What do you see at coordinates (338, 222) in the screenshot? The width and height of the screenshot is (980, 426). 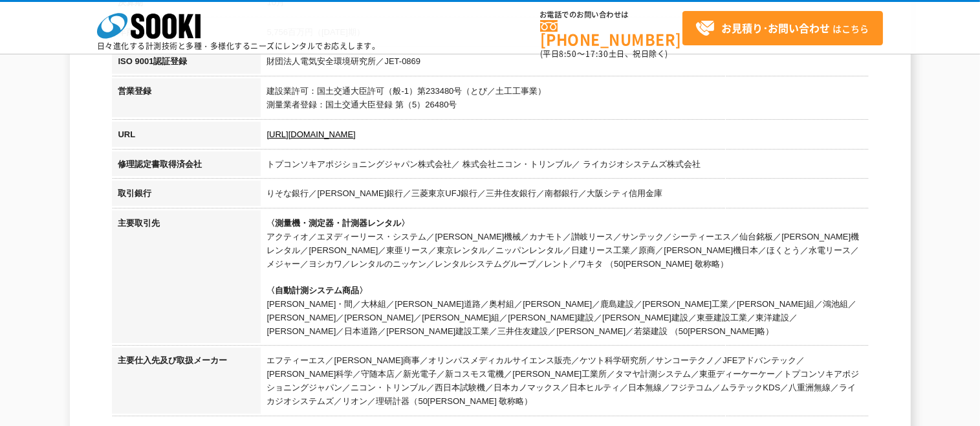 I see `span: 〈測量機・測定器・計測器レンタル〉` at bounding box center [338, 222].